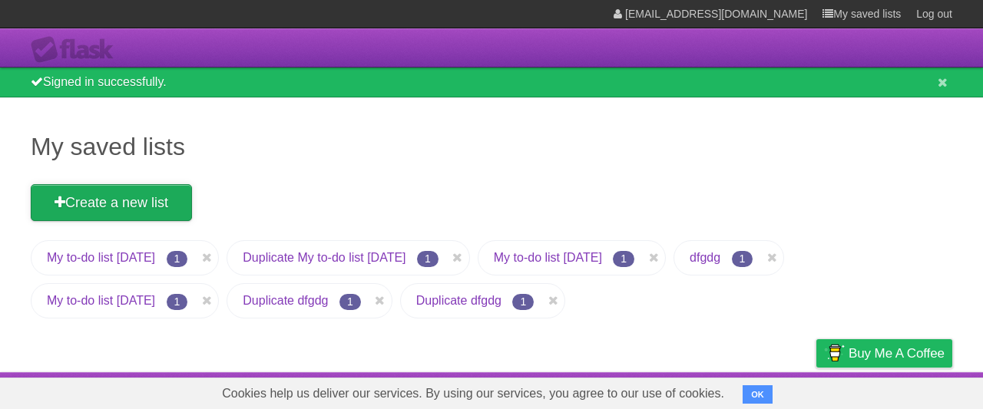  Describe the element at coordinates (705, 257) in the screenshot. I see `a: dfgdg` at that location.